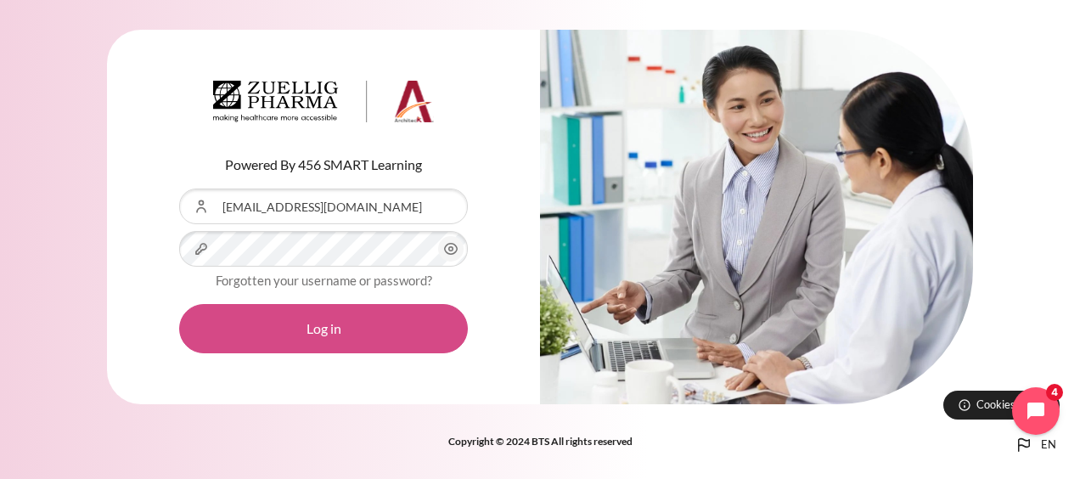 Image resolution: width=1080 pixels, height=479 pixels. What do you see at coordinates (1049, 445) in the screenshot?
I see `span: en` at bounding box center [1049, 445].